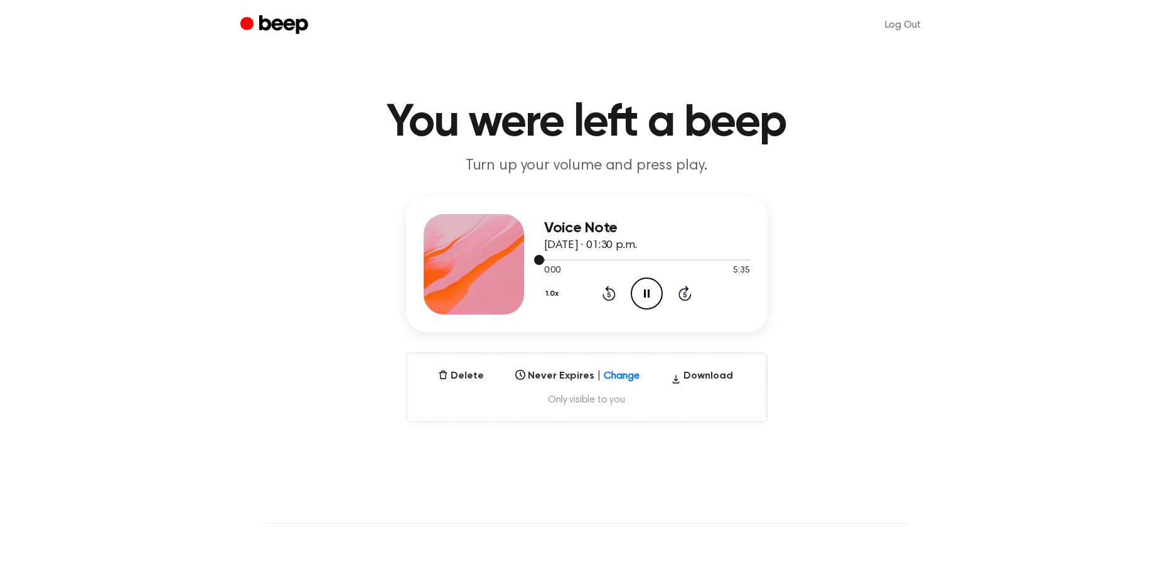 Image resolution: width=1173 pixels, height=577 pixels. Describe the element at coordinates (275, 25) in the screenshot. I see `a: Beep` at that location.